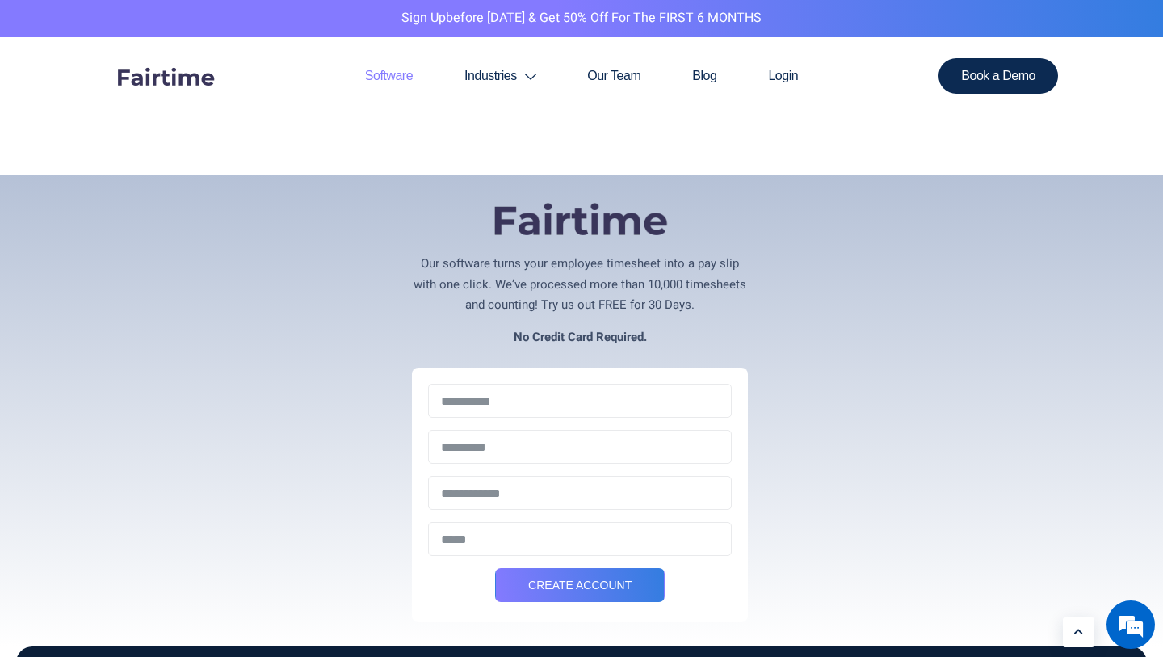 The height and width of the screenshot is (657, 1163). What do you see at coordinates (999, 76) in the screenshot?
I see `a: Book a Demo` at bounding box center [999, 76].